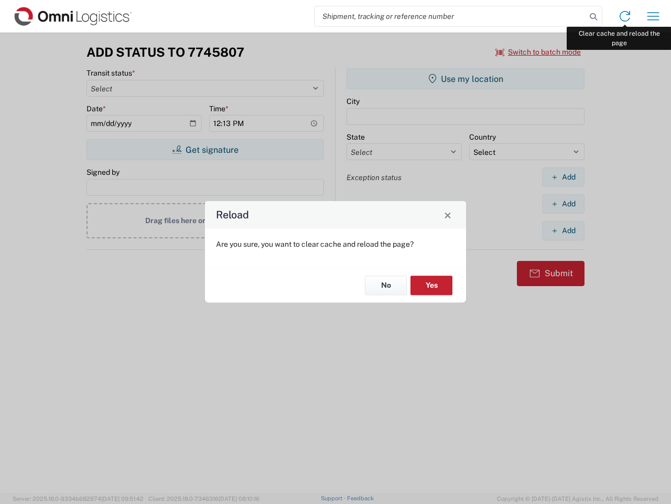  I want to click on button: No, so click(386, 285).